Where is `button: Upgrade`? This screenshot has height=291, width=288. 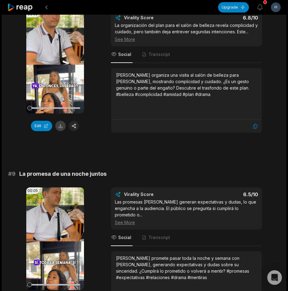
button: Upgrade is located at coordinates (233, 7).